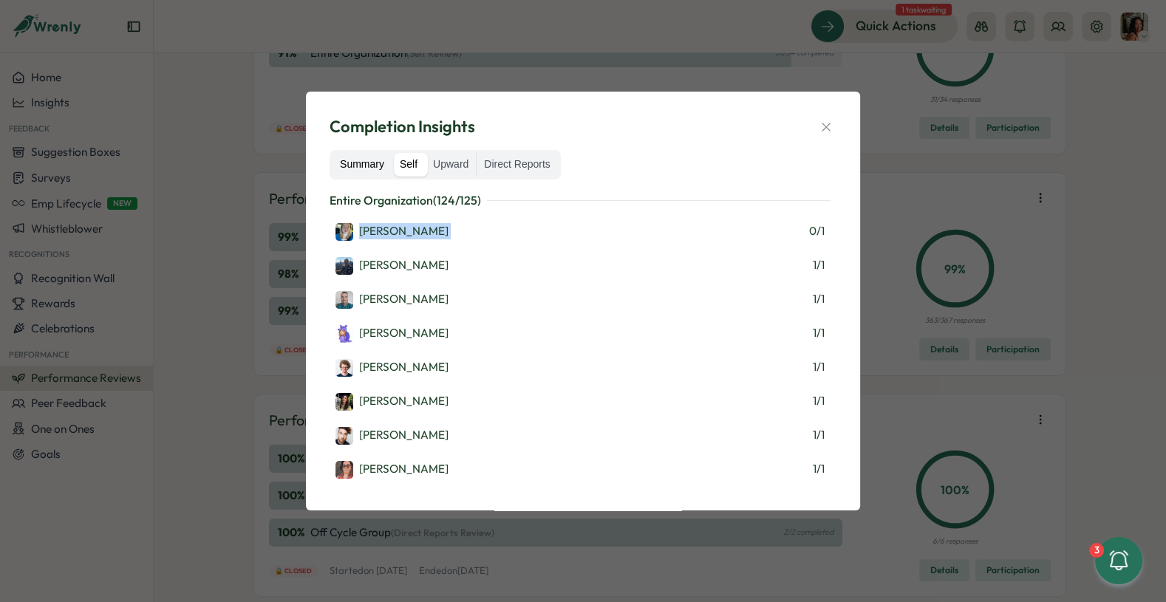 This screenshot has width=1166, height=602. Describe the element at coordinates (405, 200) in the screenshot. I see `p: Entire Organization ( 124 / 125 )` at that location.